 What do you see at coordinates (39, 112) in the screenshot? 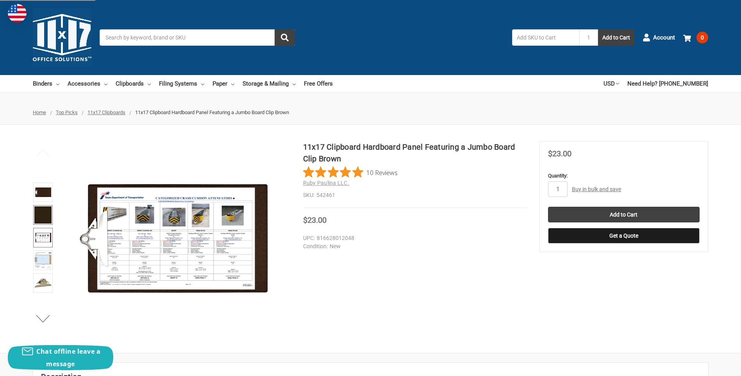
I see `span: Home` at bounding box center [39, 112].